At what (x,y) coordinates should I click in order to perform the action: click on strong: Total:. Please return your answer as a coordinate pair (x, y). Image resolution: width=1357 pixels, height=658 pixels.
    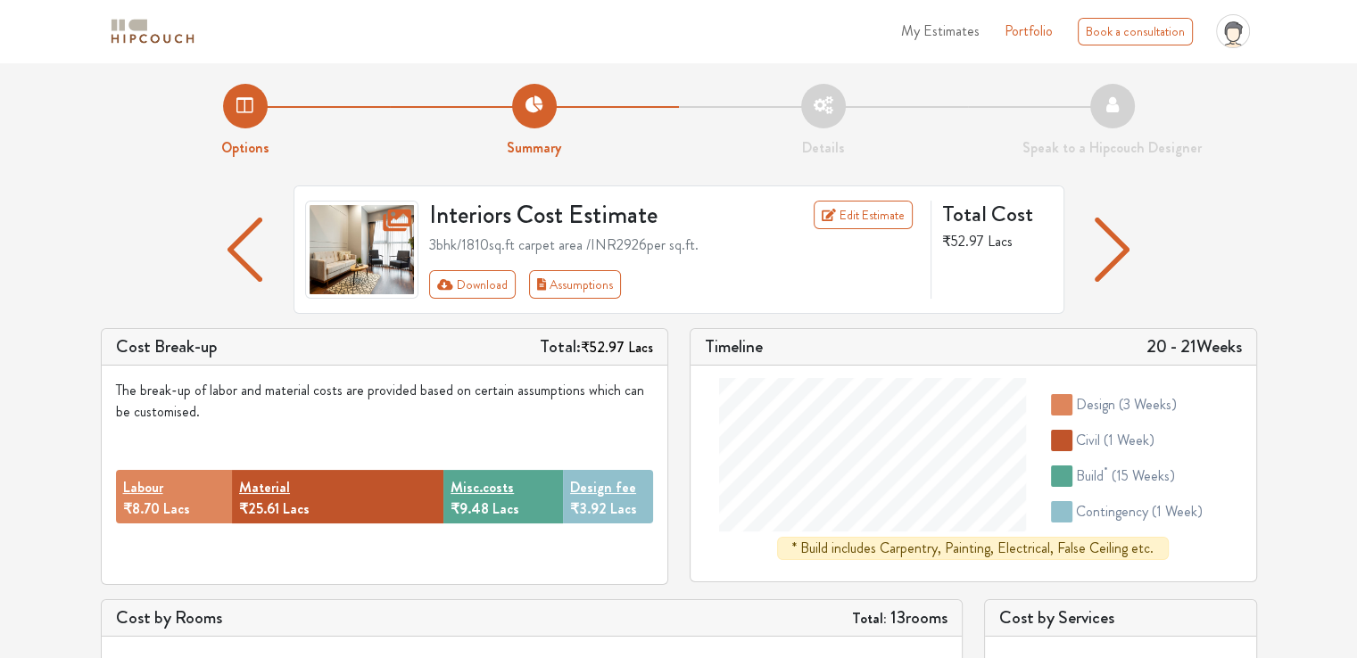
    Looking at the image, I should click on (869, 618).